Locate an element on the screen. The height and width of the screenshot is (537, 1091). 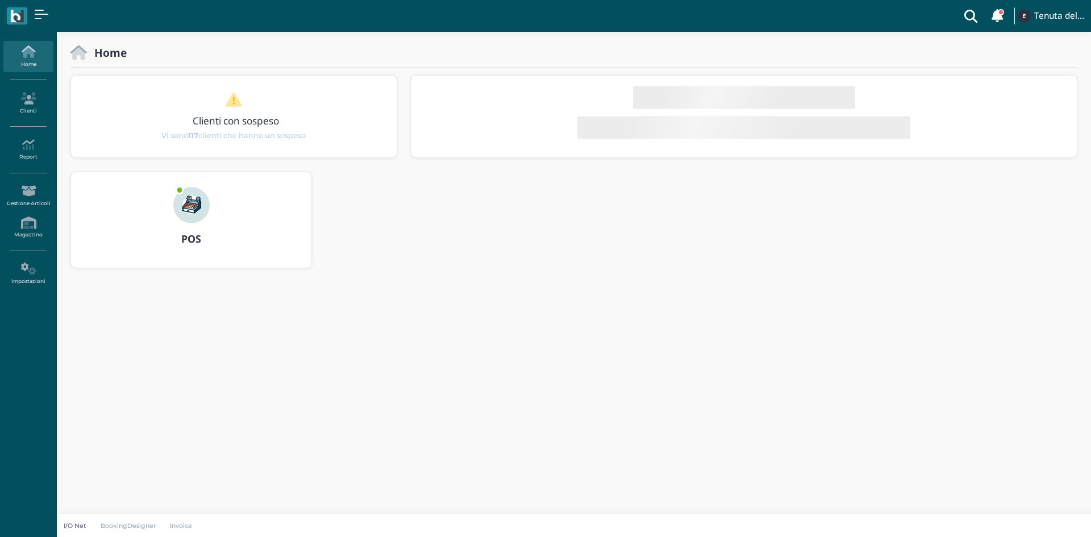
a: ... POS is located at coordinates (191, 227).